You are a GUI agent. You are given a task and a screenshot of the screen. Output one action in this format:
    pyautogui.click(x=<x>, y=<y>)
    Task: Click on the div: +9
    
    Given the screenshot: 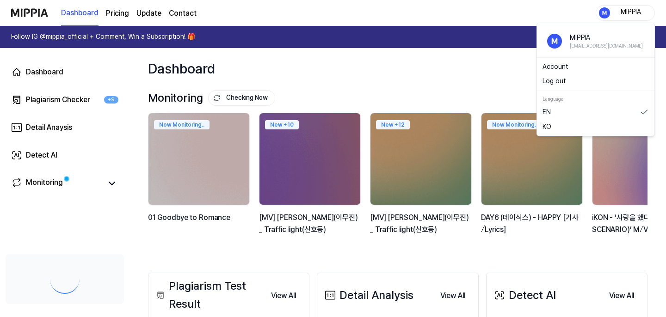 What is the action you would take?
    pyautogui.click(x=111, y=100)
    